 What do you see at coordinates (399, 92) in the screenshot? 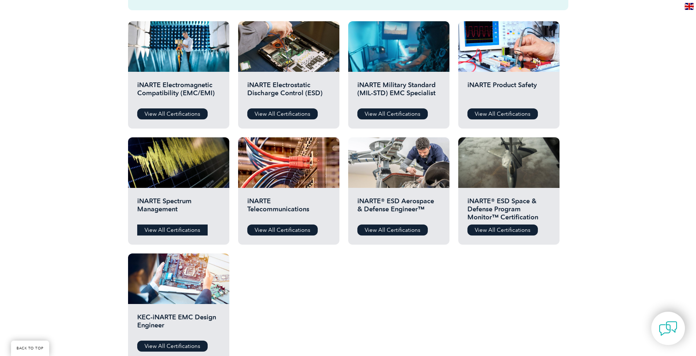
I see `h2: iNARTE Military Standard (MIL-STD) EMC Specialist` at bounding box center [399, 92].